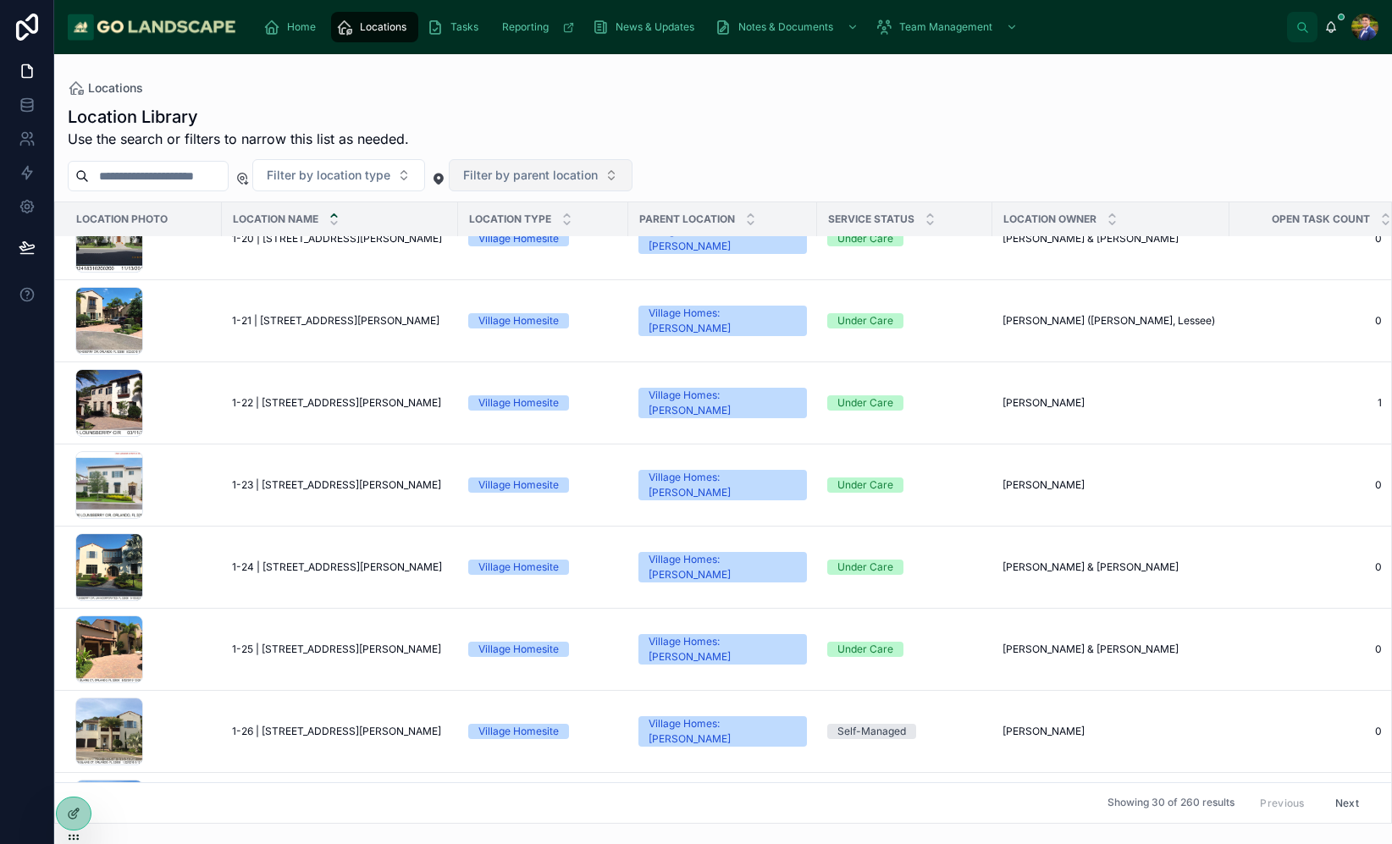 This screenshot has width=1392, height=844. I want to click on span: Location Type, so click(510, 219).